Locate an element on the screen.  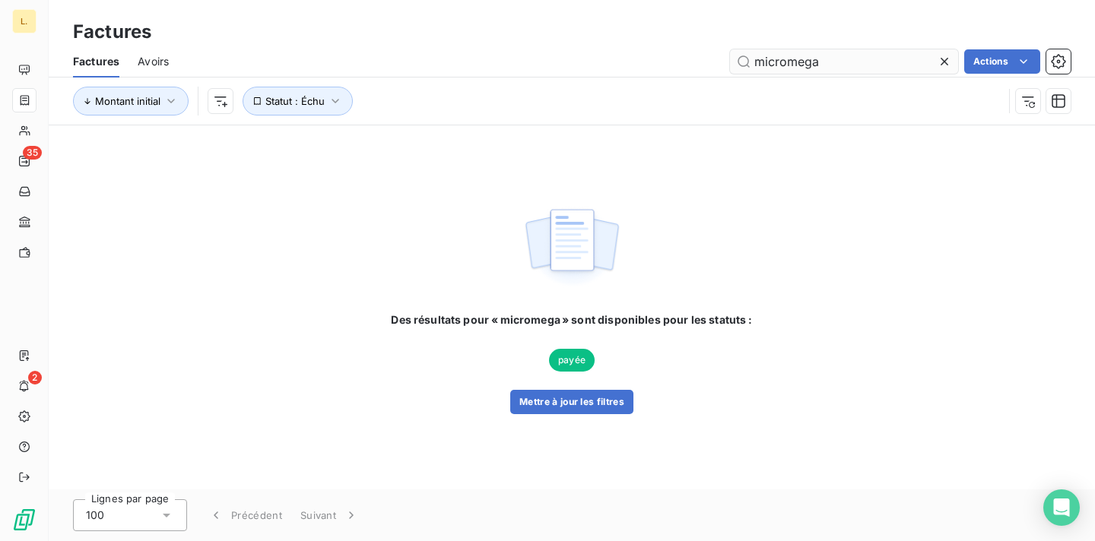
span: 100 is located at coordinates (95, 516).